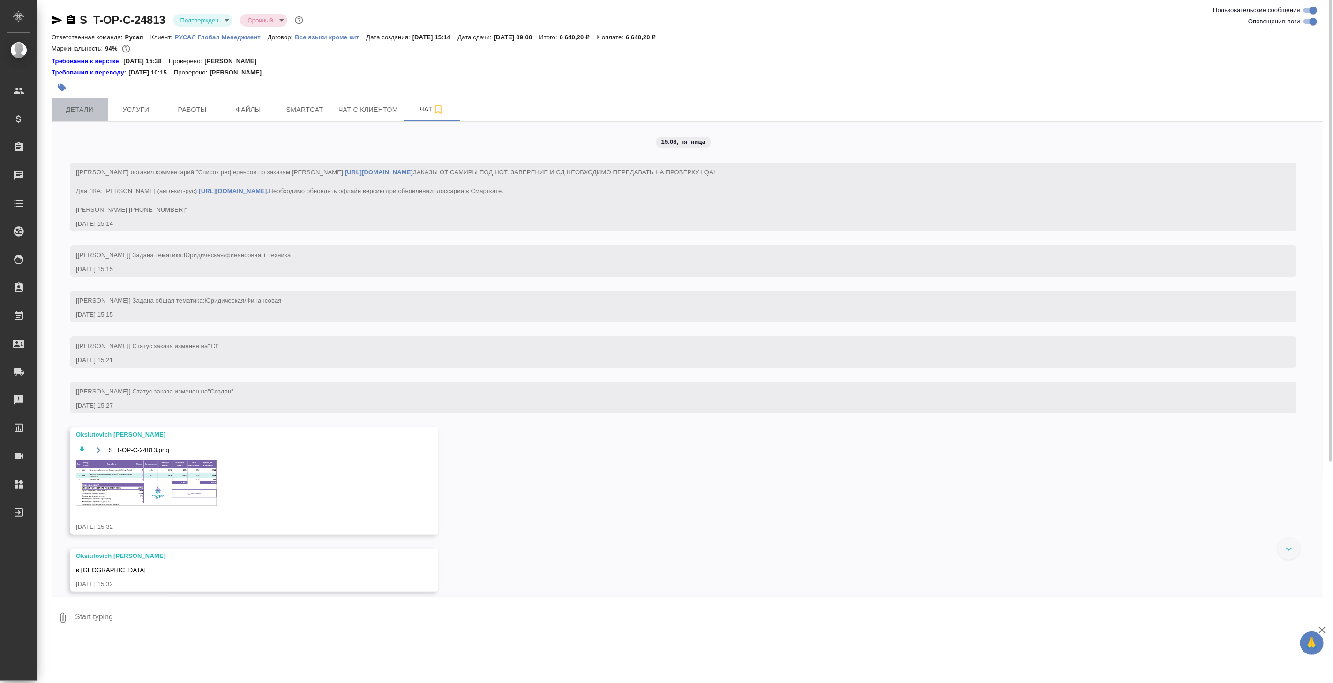 This screenshot has height=683, width=1333. I want to click on p: Договор:, so click(281, 37).